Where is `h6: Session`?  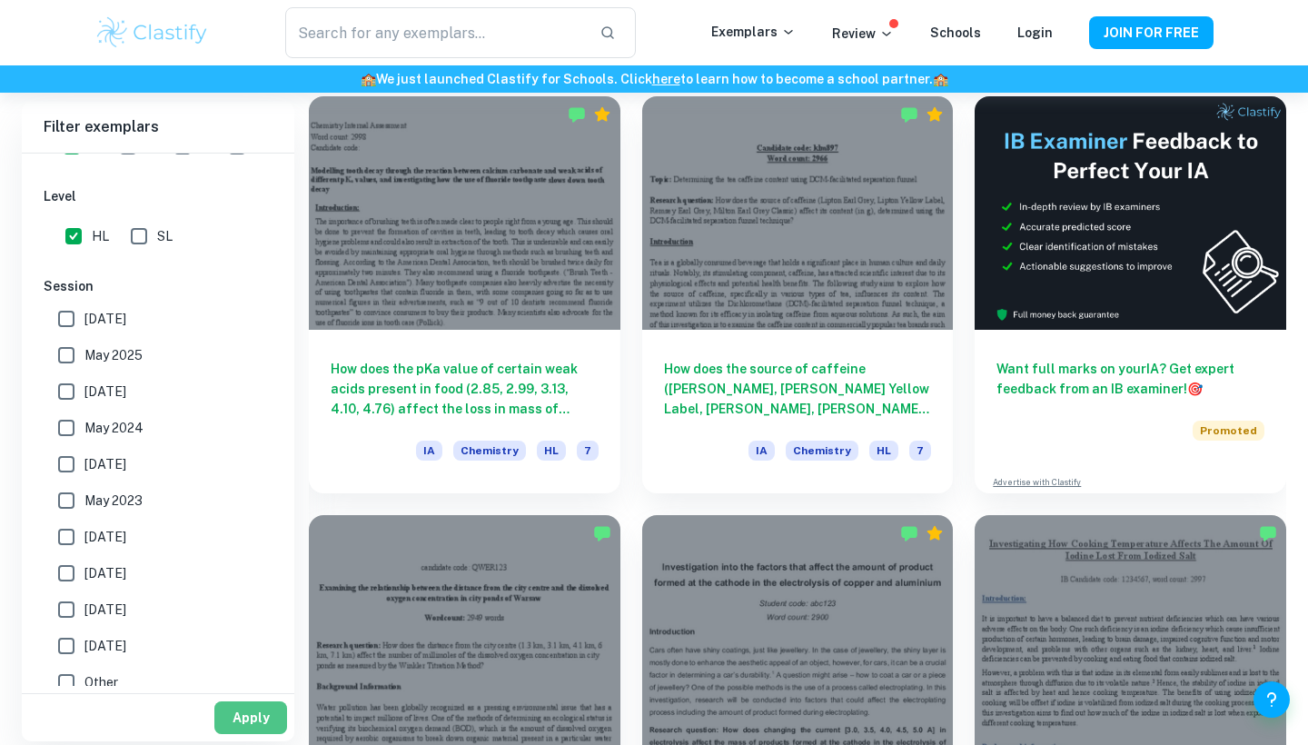 h6: Session is located at coordinates (158, 286).